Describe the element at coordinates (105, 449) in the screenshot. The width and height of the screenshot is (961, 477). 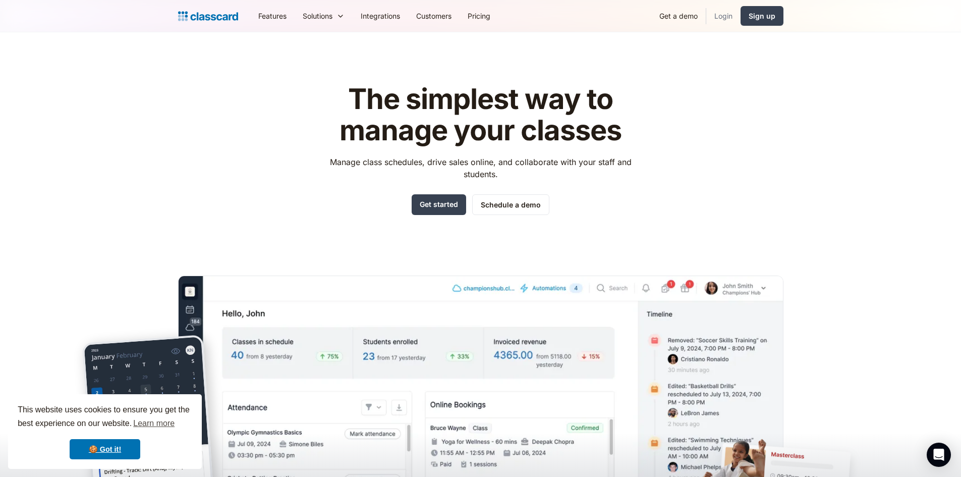
I see `a: dismiss cookie message` at that location.